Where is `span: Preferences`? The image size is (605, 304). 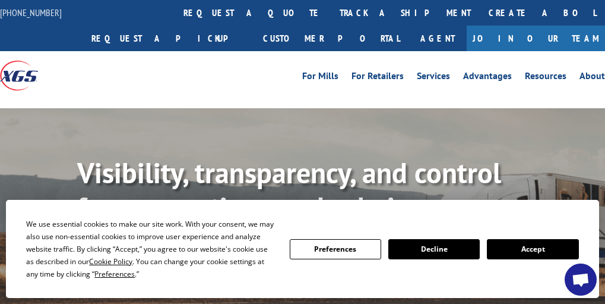
span: Preferences is located at coordinates (115, 273).